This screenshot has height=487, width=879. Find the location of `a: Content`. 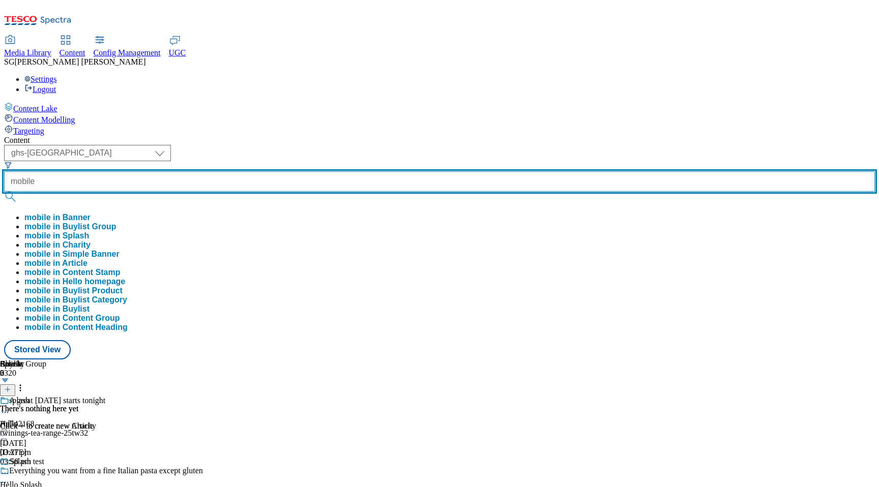

a: Content is located at coordinates (72, 47).